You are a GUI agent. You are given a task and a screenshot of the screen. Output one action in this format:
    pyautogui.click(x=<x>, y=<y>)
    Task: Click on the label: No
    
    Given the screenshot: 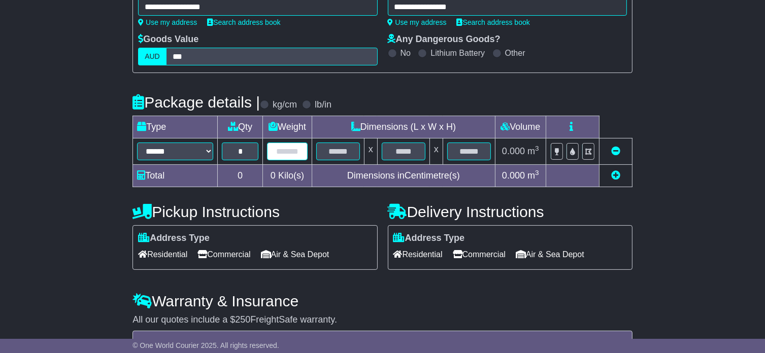 What is the action you would take?
    pyautogui.click(x=405, y=53)
    